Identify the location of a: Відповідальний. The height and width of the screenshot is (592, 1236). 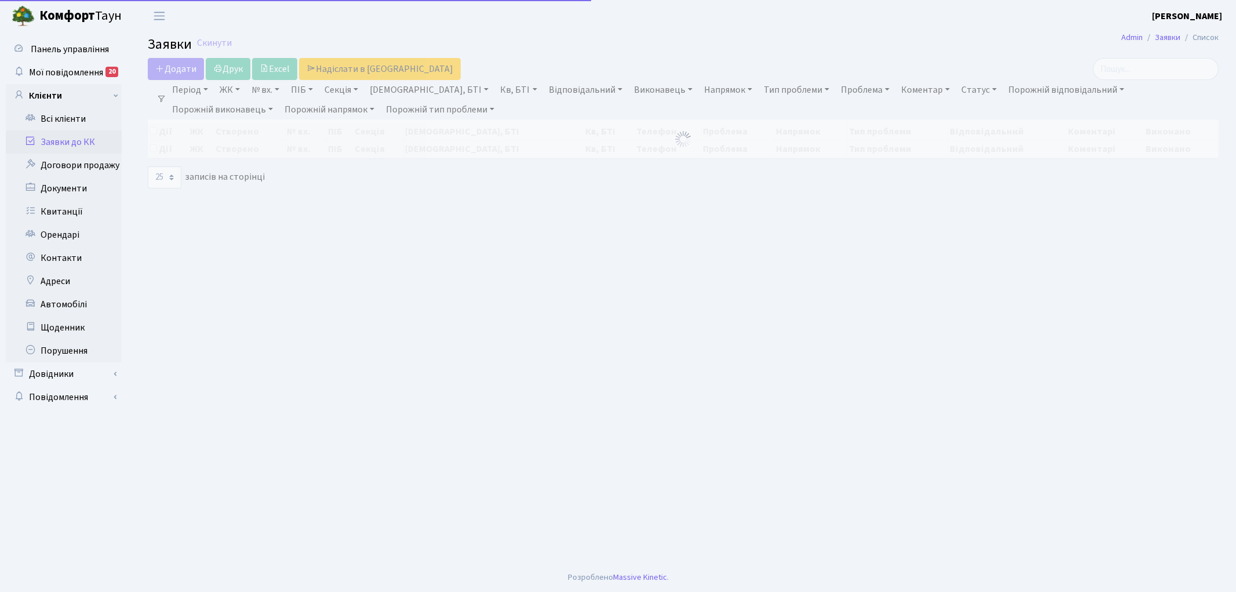
(585, 90).